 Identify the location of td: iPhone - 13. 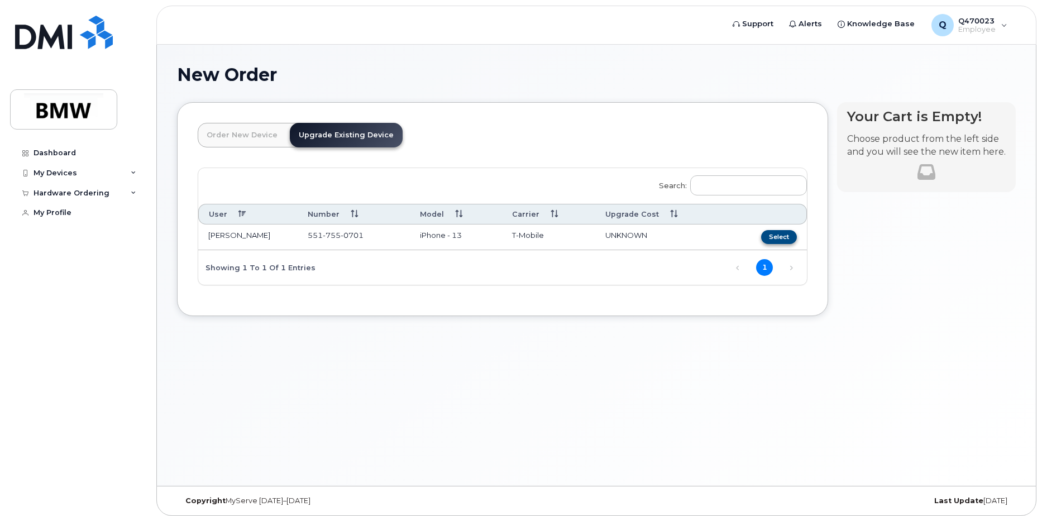
(456, 237).